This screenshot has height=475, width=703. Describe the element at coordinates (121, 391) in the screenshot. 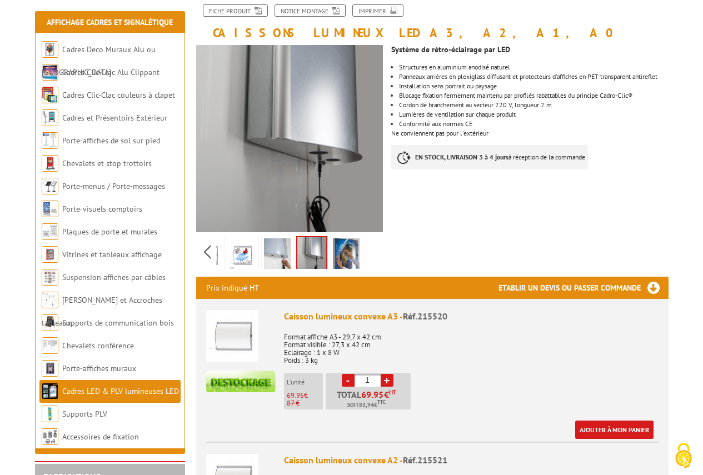

I see `a: Cadres LED & PLV lumineuses LED` at that location.